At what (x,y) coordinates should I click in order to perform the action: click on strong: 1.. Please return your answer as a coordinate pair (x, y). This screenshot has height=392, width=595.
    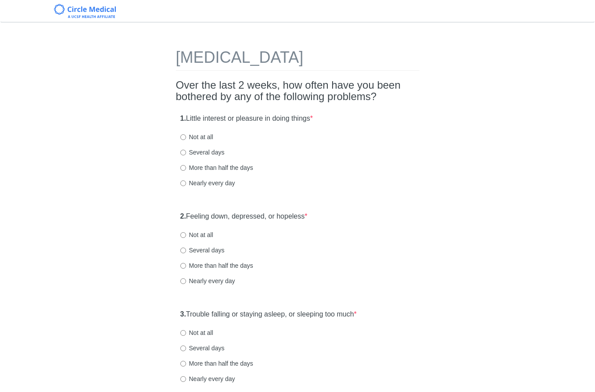
    Looking at the image, I should click on (183, 118).